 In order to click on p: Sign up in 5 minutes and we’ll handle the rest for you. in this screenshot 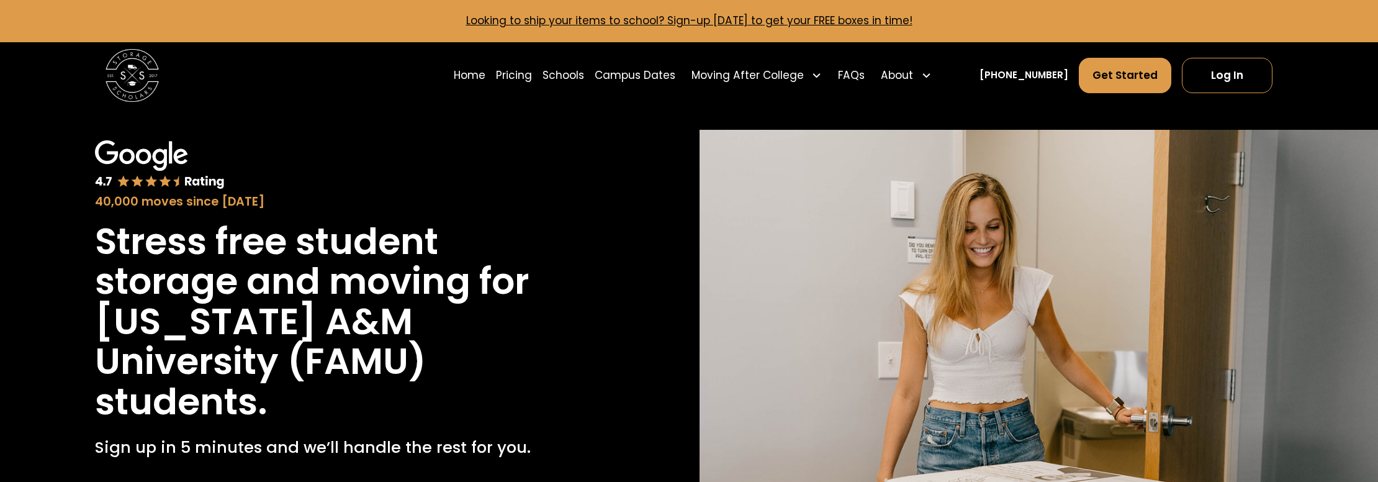, I will do `click(313, 447)`.